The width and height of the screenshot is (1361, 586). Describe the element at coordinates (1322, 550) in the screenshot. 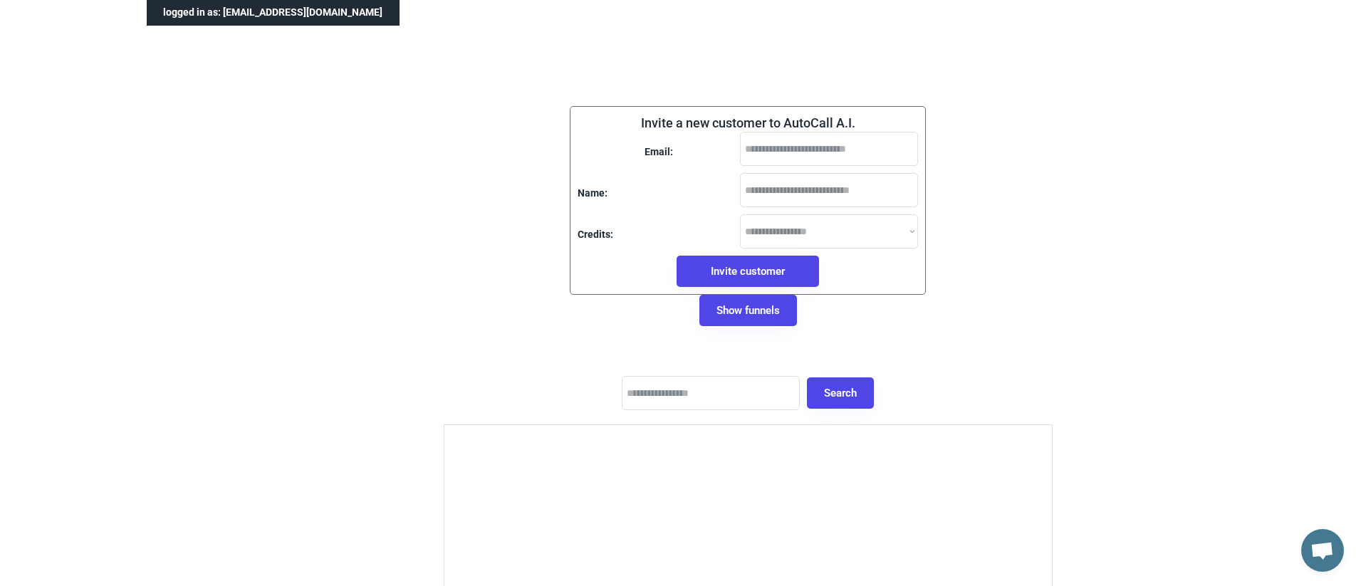

I see `div: Open chat` at that location.